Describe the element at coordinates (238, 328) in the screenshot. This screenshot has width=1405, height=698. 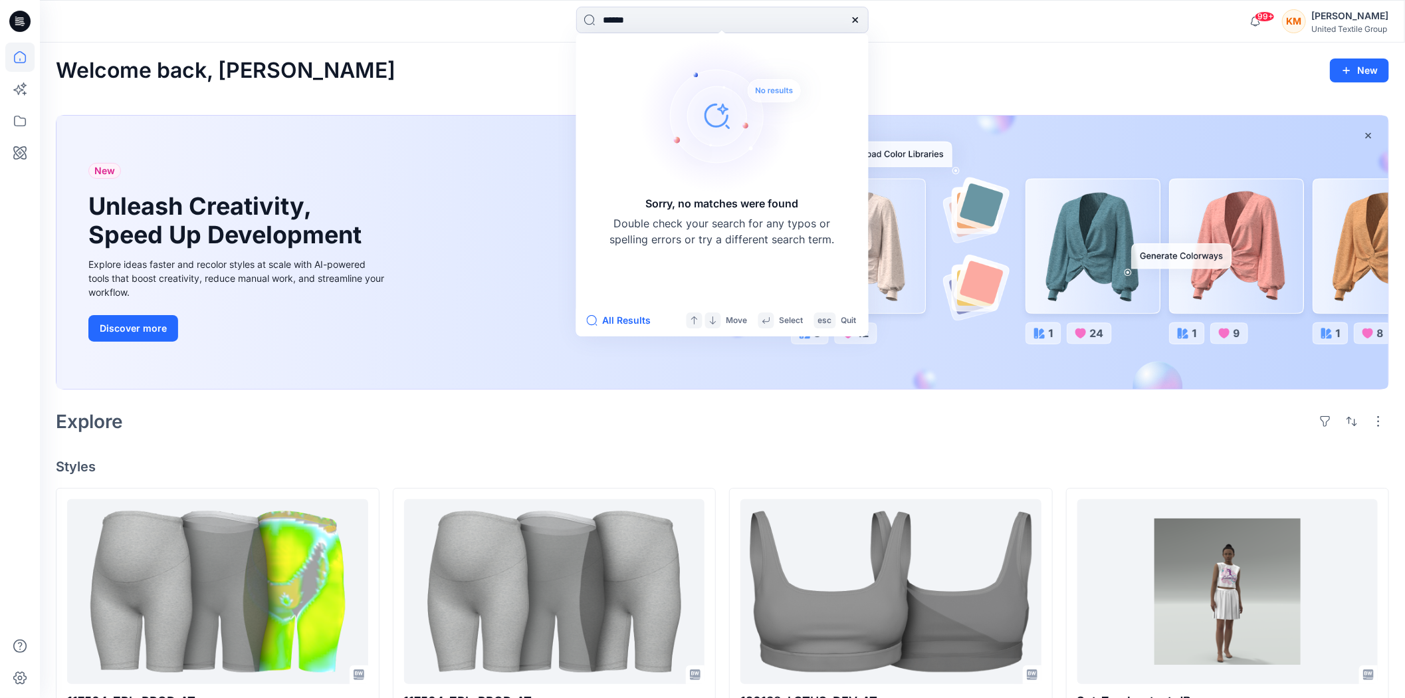
I see `a: Discover more` at that location.